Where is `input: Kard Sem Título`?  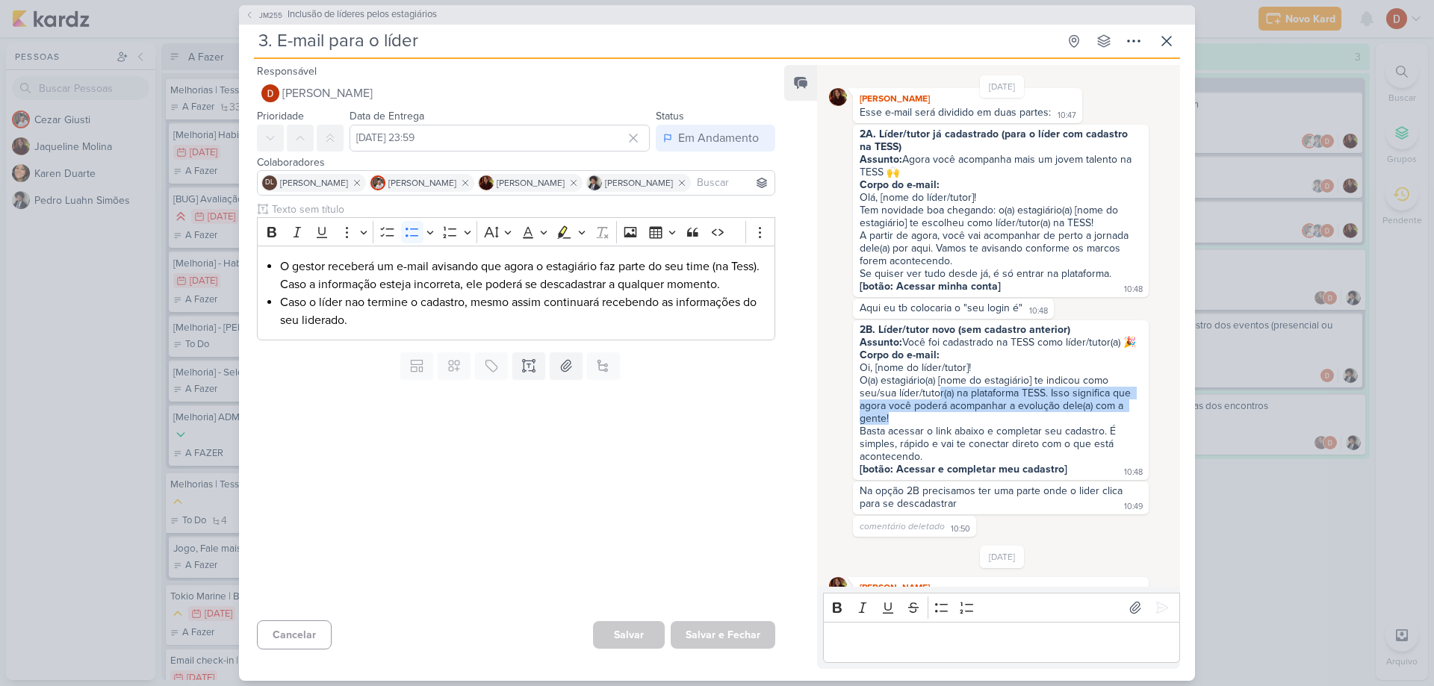 input: Kard Sem Título is located at coordinates (656, 41).